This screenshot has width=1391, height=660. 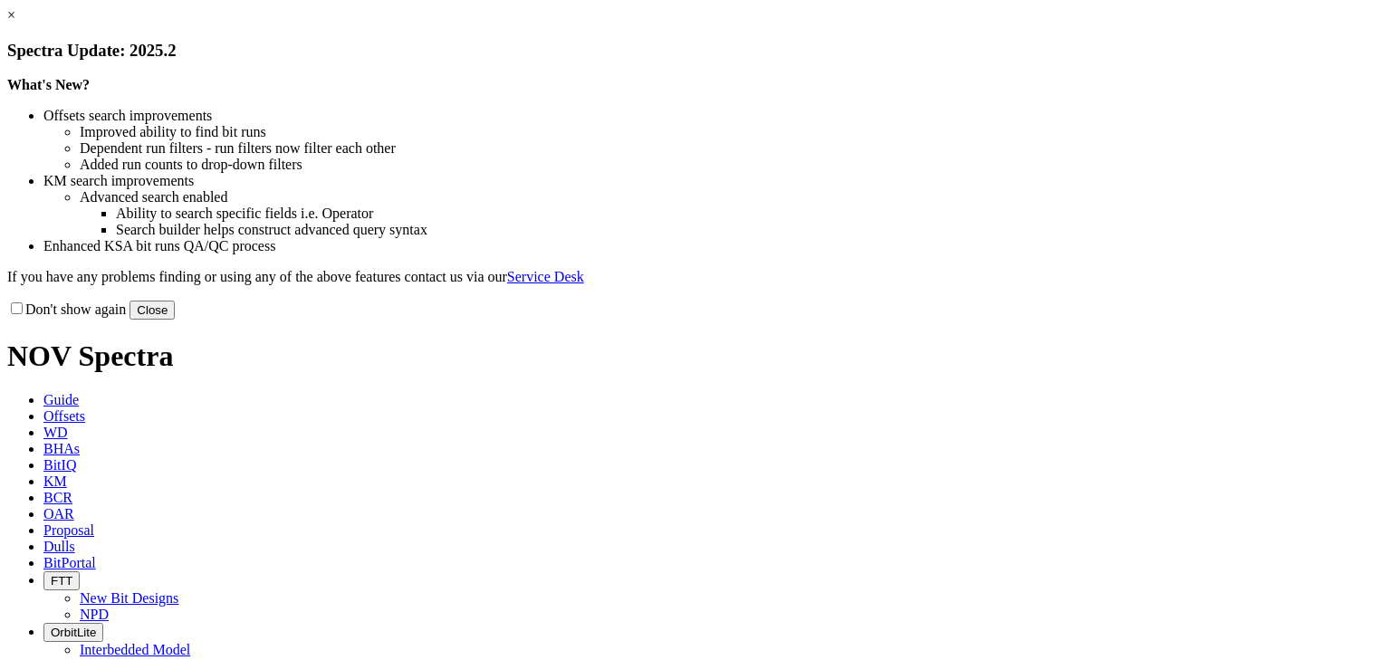 What do you see at coordinates (66, 309) in the screenshot?
I see `label: Don't show again` at bounding box center [66, 309].